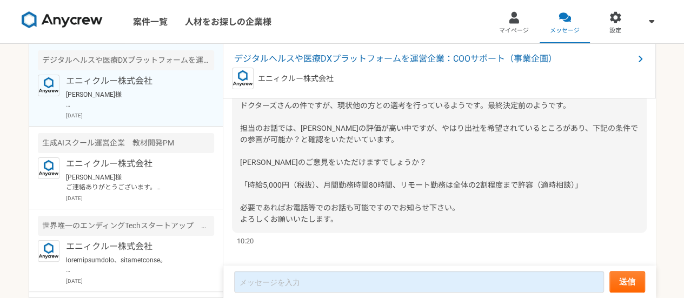 This screenshot has height=298, width=684. Describe the element at coordinates (513, 31) in the screenshot. I see `span: マイページ` at that location.